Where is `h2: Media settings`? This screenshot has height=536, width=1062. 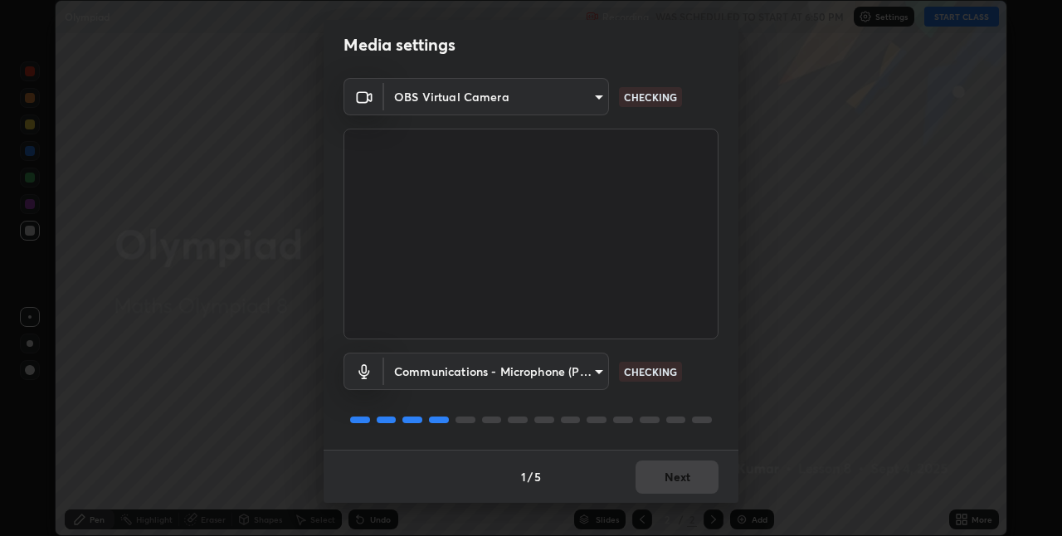 h2: Media settings is located at coordinates (399, 45).